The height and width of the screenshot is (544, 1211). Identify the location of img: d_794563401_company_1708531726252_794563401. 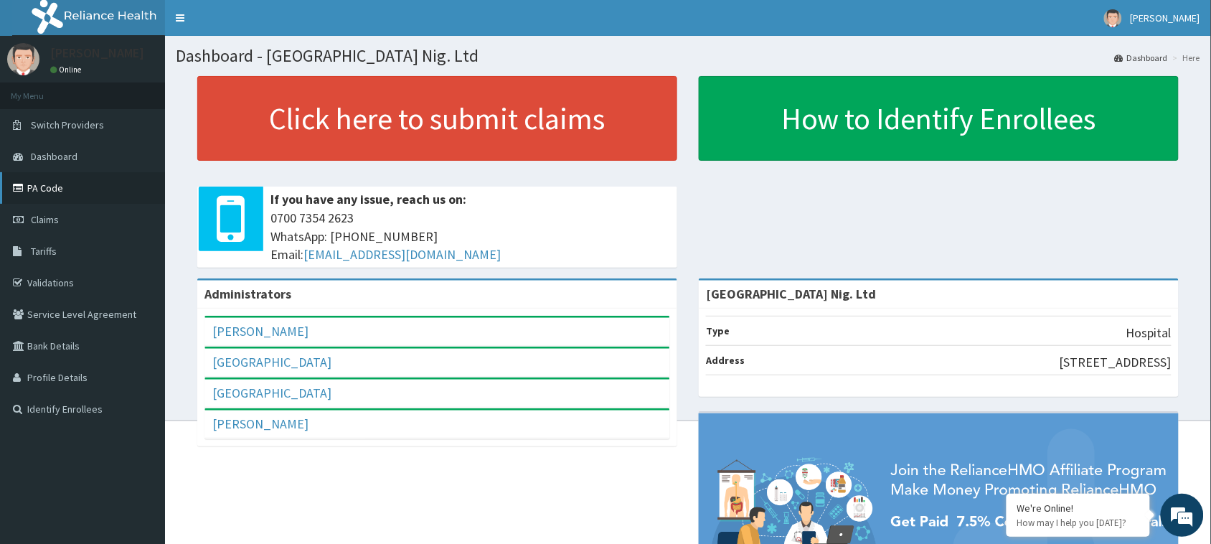
(42, 90).